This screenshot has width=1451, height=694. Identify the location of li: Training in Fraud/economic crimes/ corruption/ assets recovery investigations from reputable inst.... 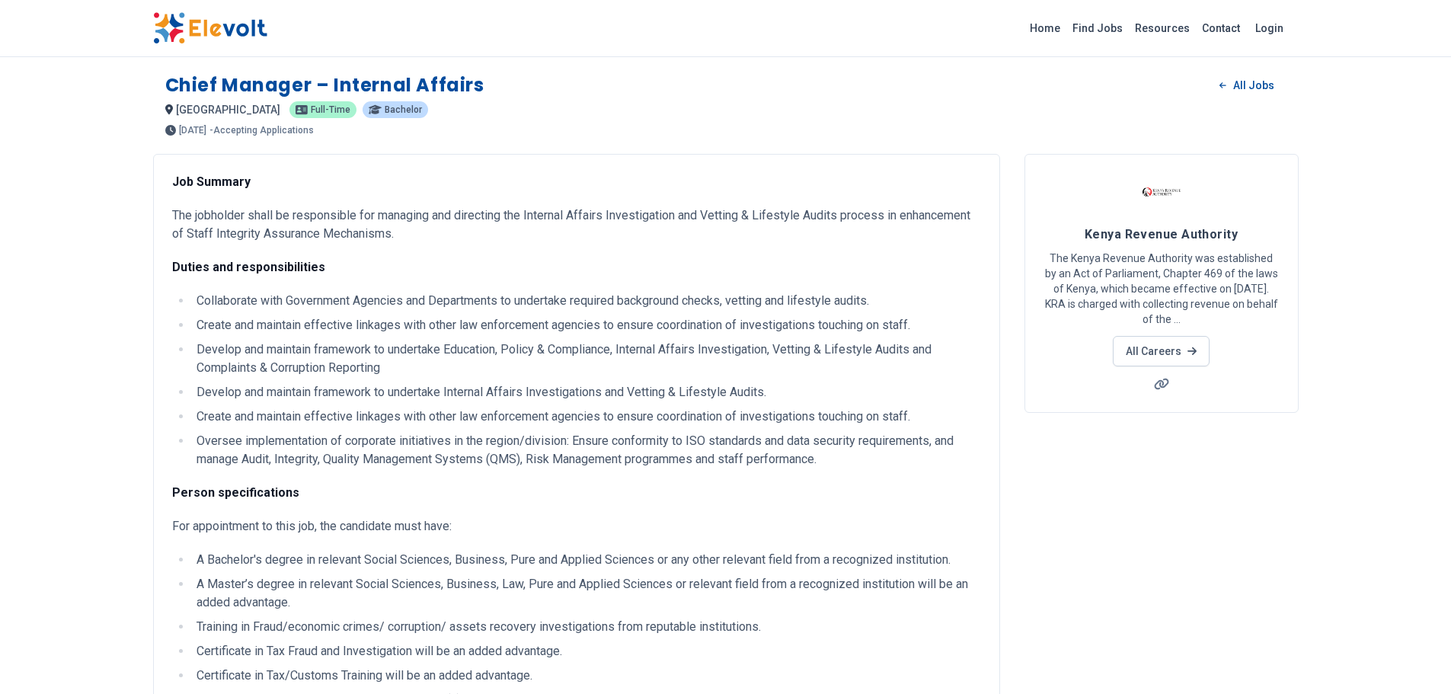
(586, 627).